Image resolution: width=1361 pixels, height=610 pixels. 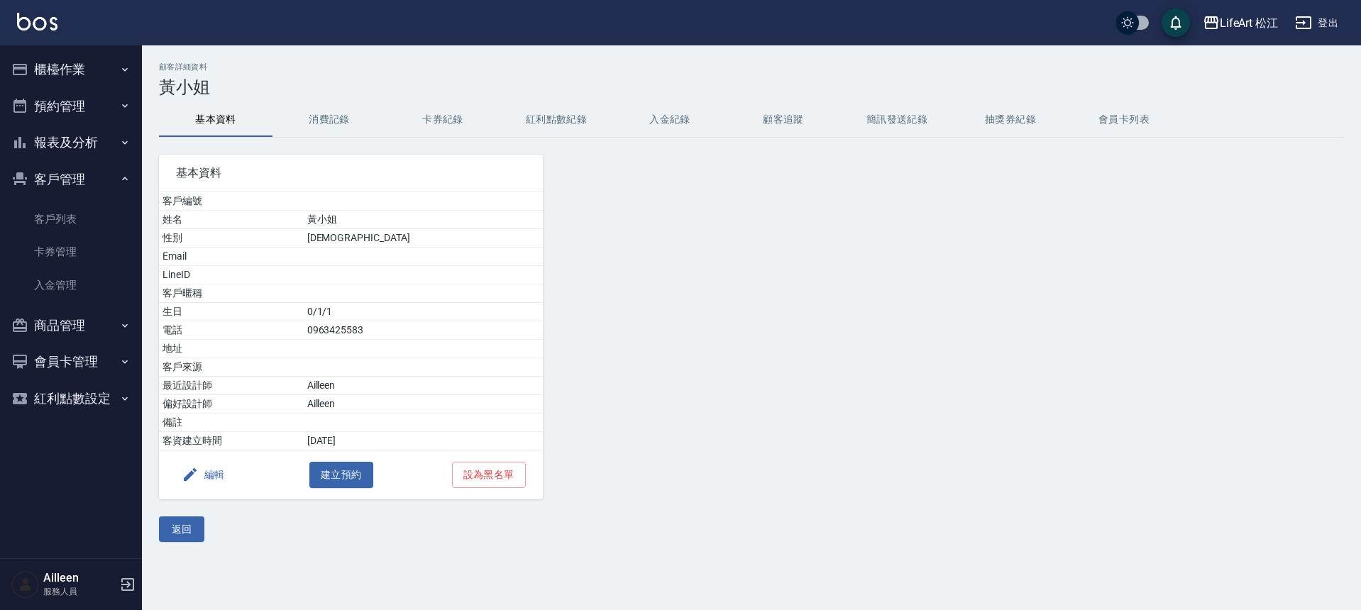 What do you see at coordinates (71, 399) in the screenshot?
I see `button: 紅利點數設定` at bounding box center [71, 399].